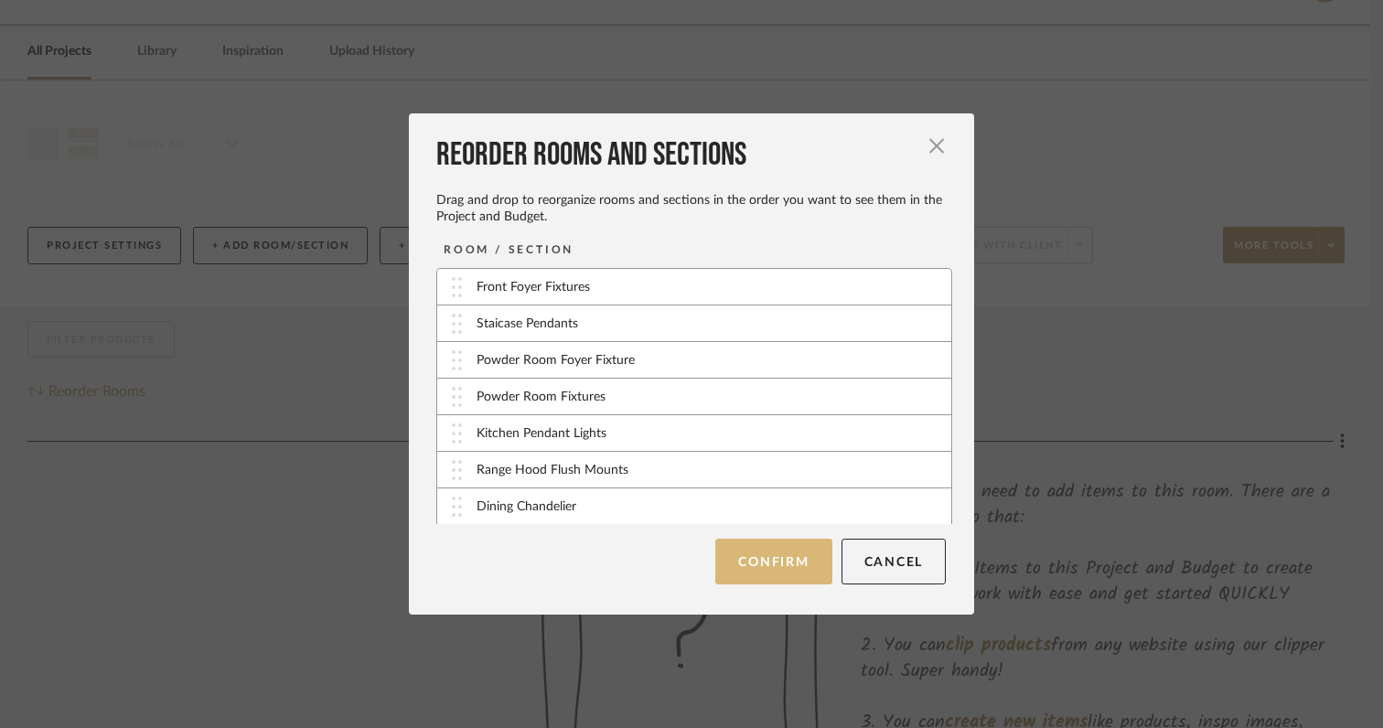  I want to click on div: Reorder Rooms and Sections, so click(691, 155).